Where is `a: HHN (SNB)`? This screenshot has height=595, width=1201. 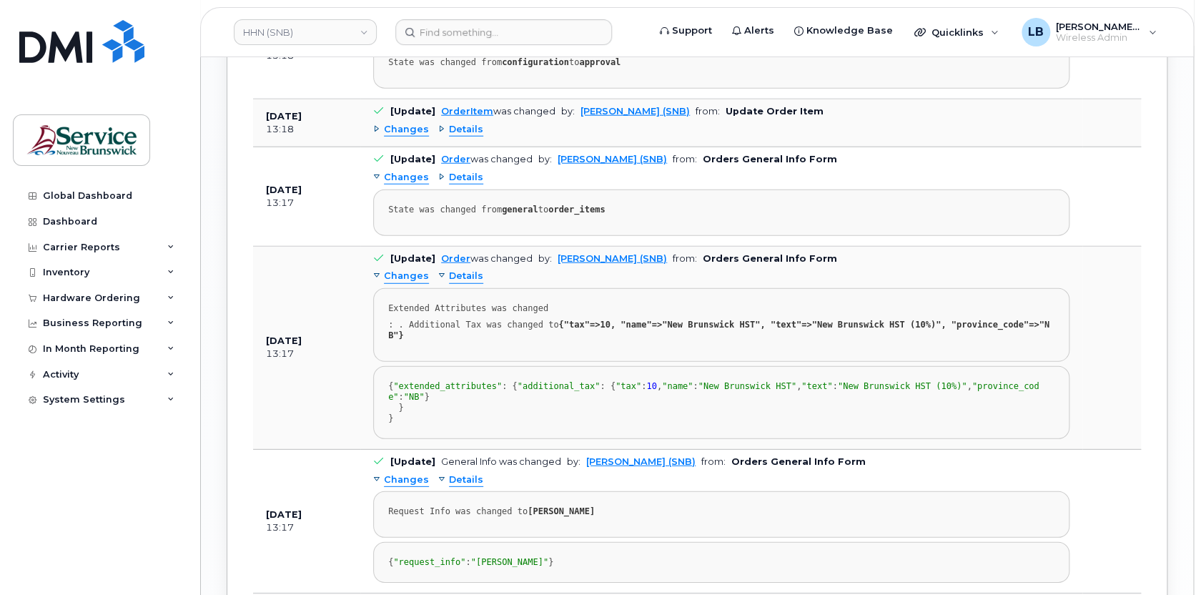 a: HHN (SNB) is located at coordinates (305, 32).